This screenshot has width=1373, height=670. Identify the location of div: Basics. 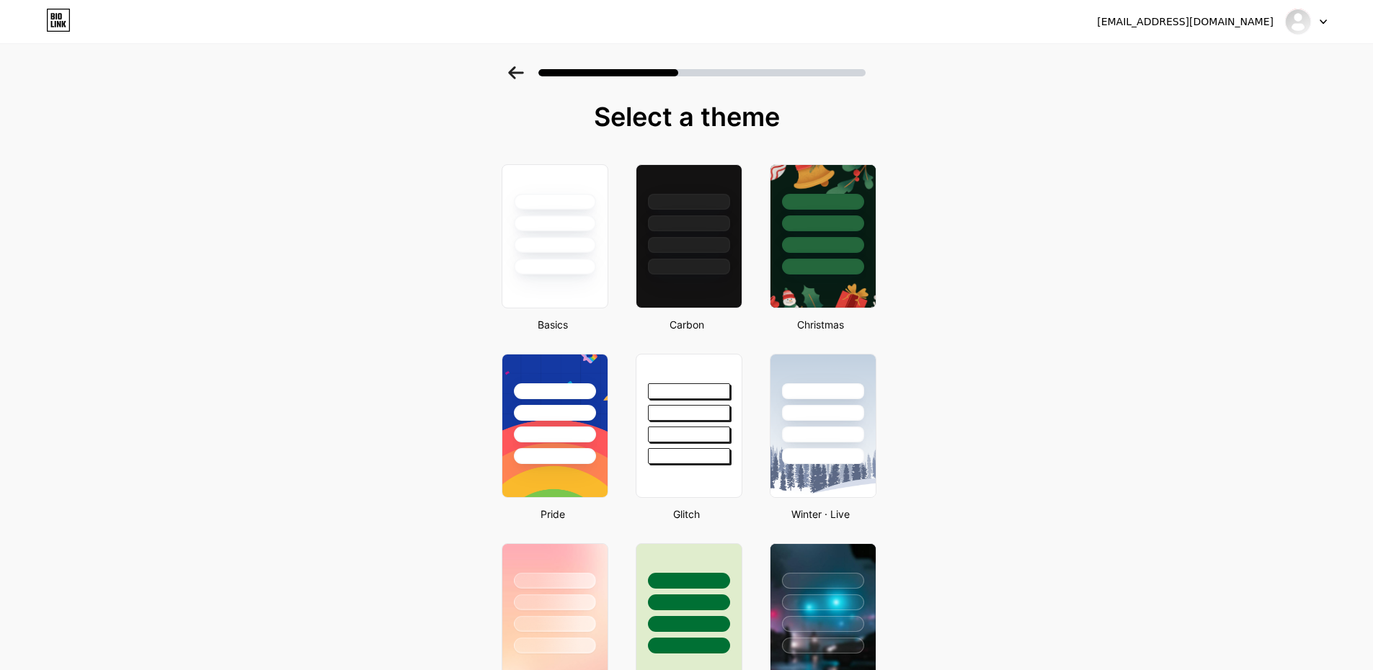
(553, 324).